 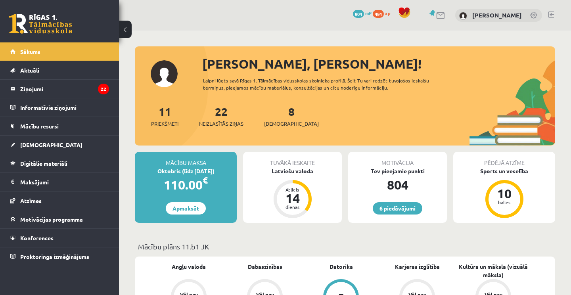 I want to click on legend: Ziņojumi, so click(x=65, y=89).